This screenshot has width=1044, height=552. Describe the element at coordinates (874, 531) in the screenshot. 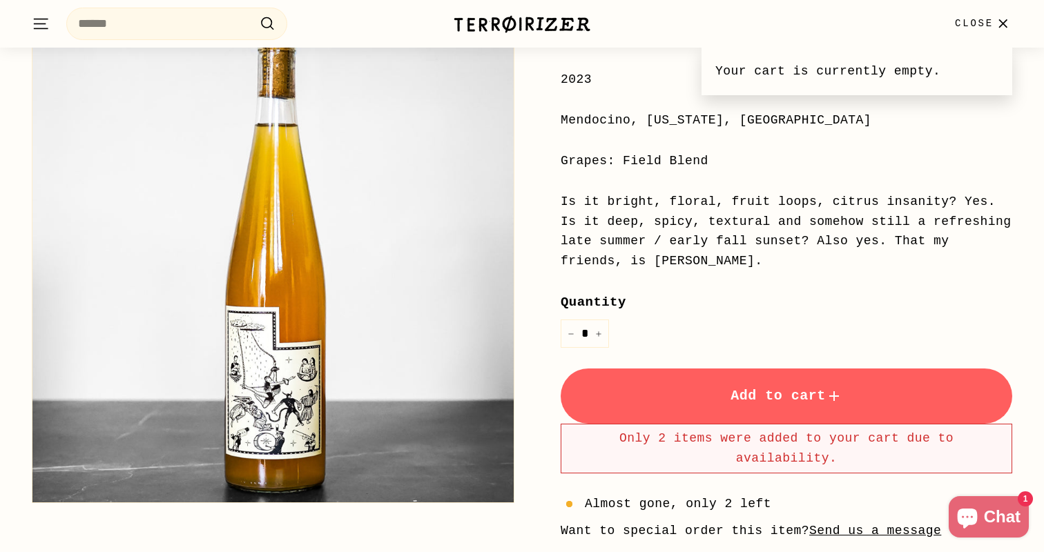

I see `a: Send us a message` at that location.